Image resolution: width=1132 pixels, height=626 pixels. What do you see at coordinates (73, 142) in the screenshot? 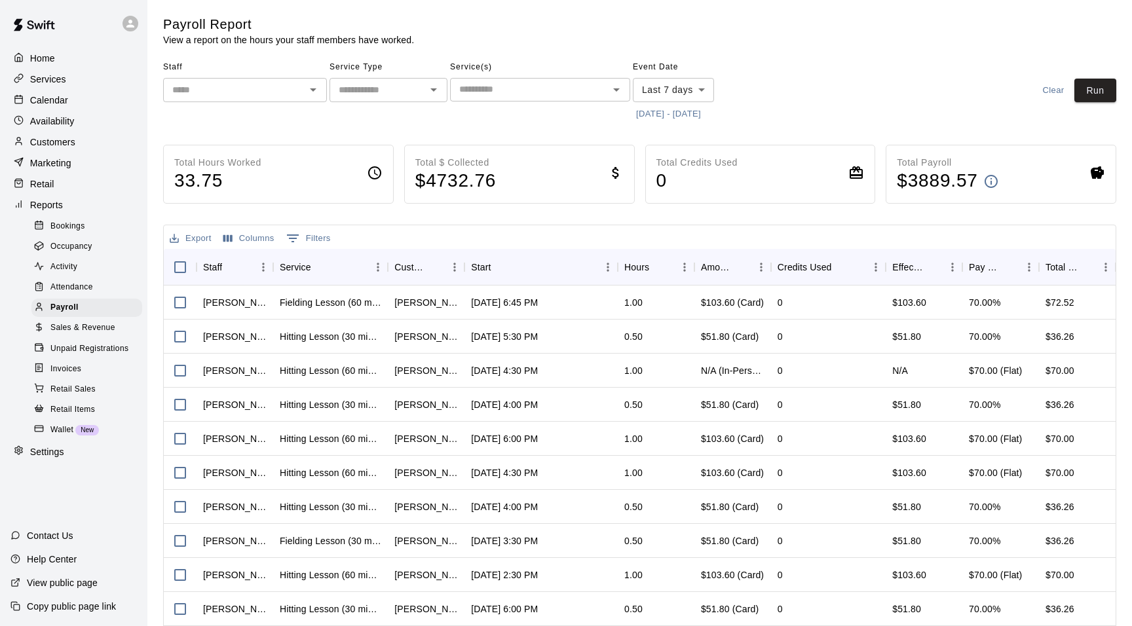
I see `a: Customers` at bounding box center [73, 142].